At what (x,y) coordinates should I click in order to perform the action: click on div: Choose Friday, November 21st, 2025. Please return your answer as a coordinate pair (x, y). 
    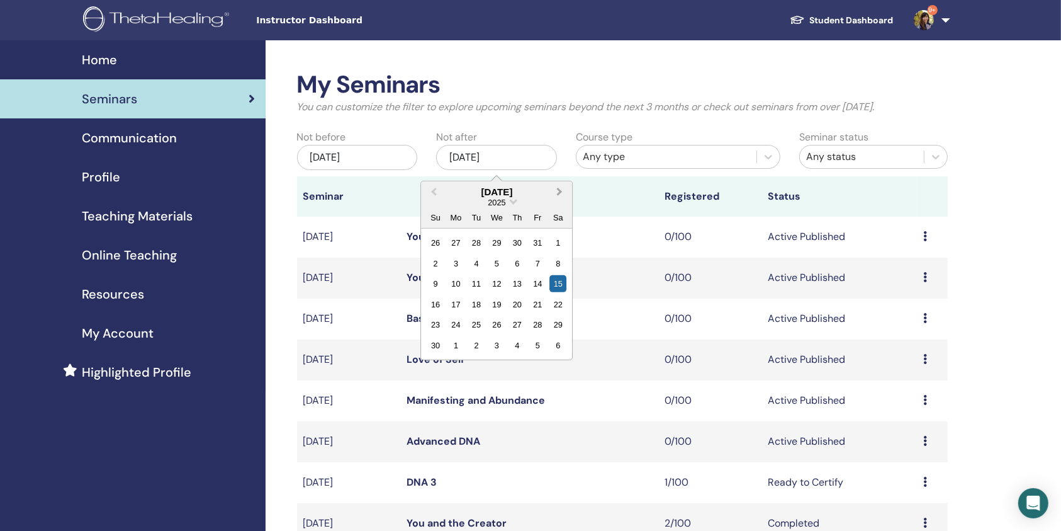
    Looking at the image, I should click on (538, 303).